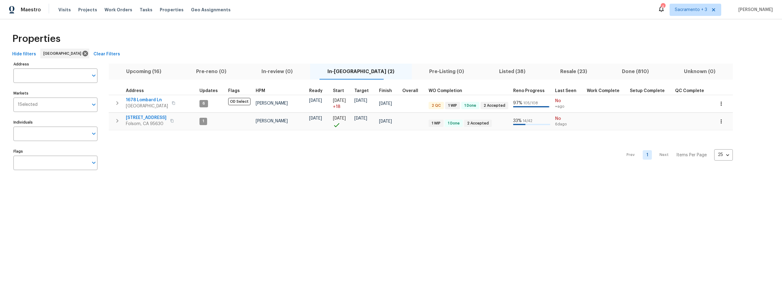 Image resolution: width=782 pixels, height=293 pixels. I want to click on span: Start, so click(339, 91).